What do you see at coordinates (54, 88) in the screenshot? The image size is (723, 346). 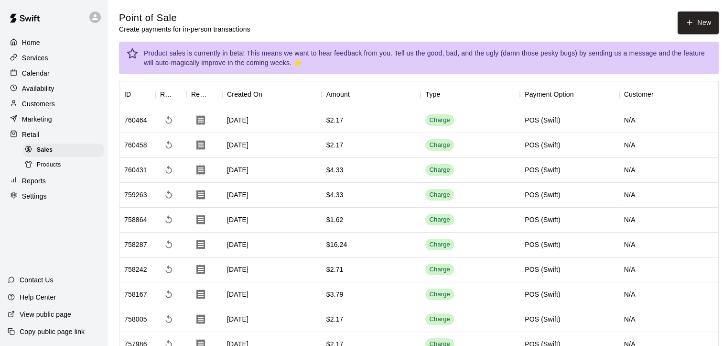 I see `a: Availability` at bounding box center [54, 88].